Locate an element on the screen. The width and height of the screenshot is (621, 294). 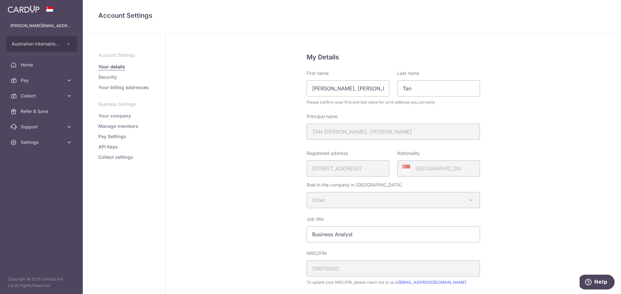
p: Business Settings is located at coordinates (124, 104).